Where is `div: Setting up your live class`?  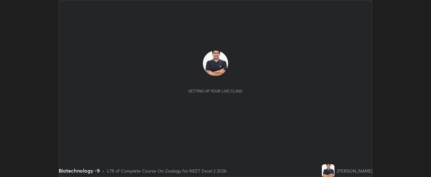
div: Setting up your live class is located at coordinates (215, 91).